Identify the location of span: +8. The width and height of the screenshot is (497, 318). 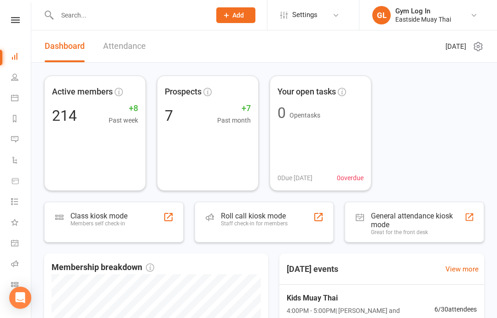
(123, 108).